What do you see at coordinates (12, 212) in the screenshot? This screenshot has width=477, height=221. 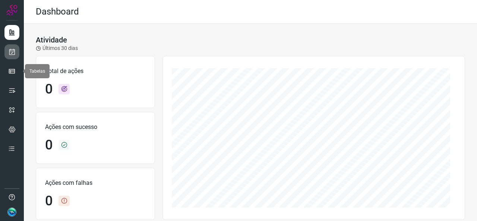 I see `img: b169ae883a764c14770e775416c273a7.jpg` at bounding box center [12, 212].